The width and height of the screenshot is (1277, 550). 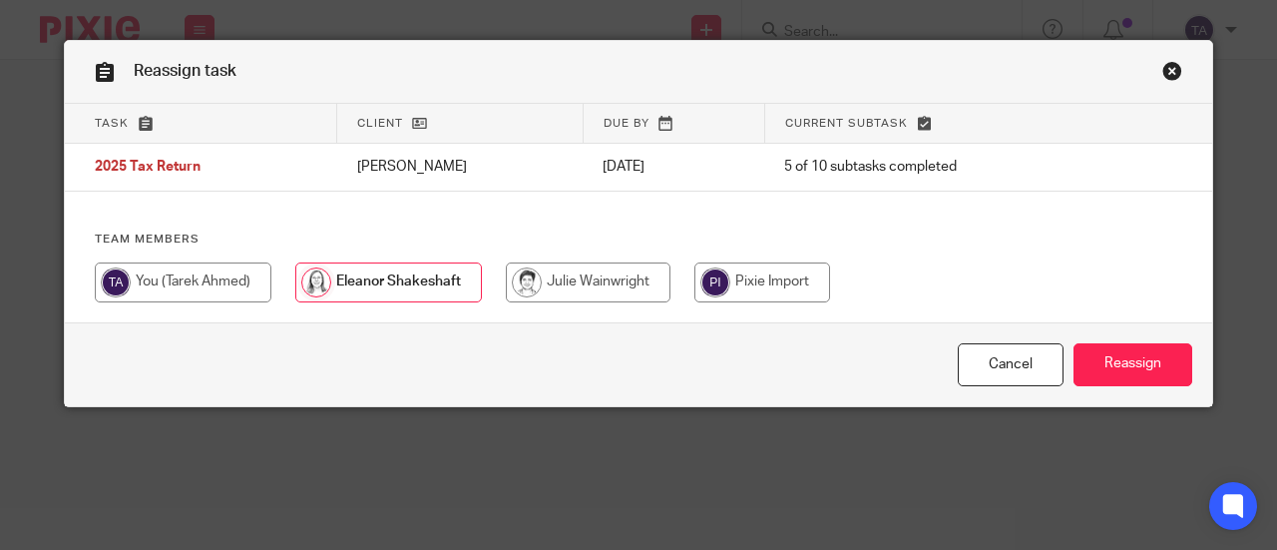 What do you see at coordinates (112, 123) in the screenshot?
I see `span: Task` at bounding box center [112, 123].